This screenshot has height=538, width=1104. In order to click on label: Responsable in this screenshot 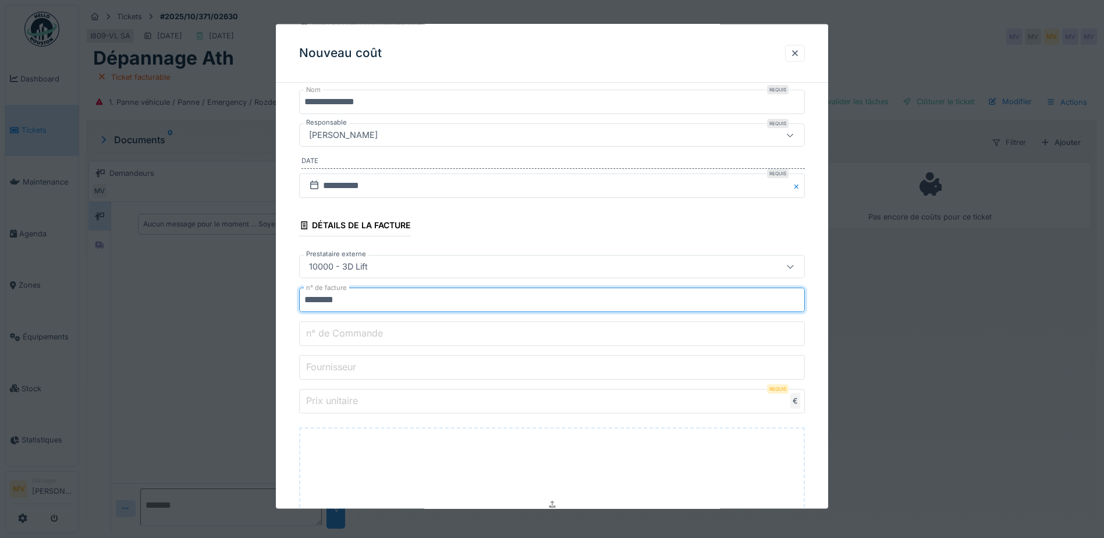, I will do `click(326, 122)`.